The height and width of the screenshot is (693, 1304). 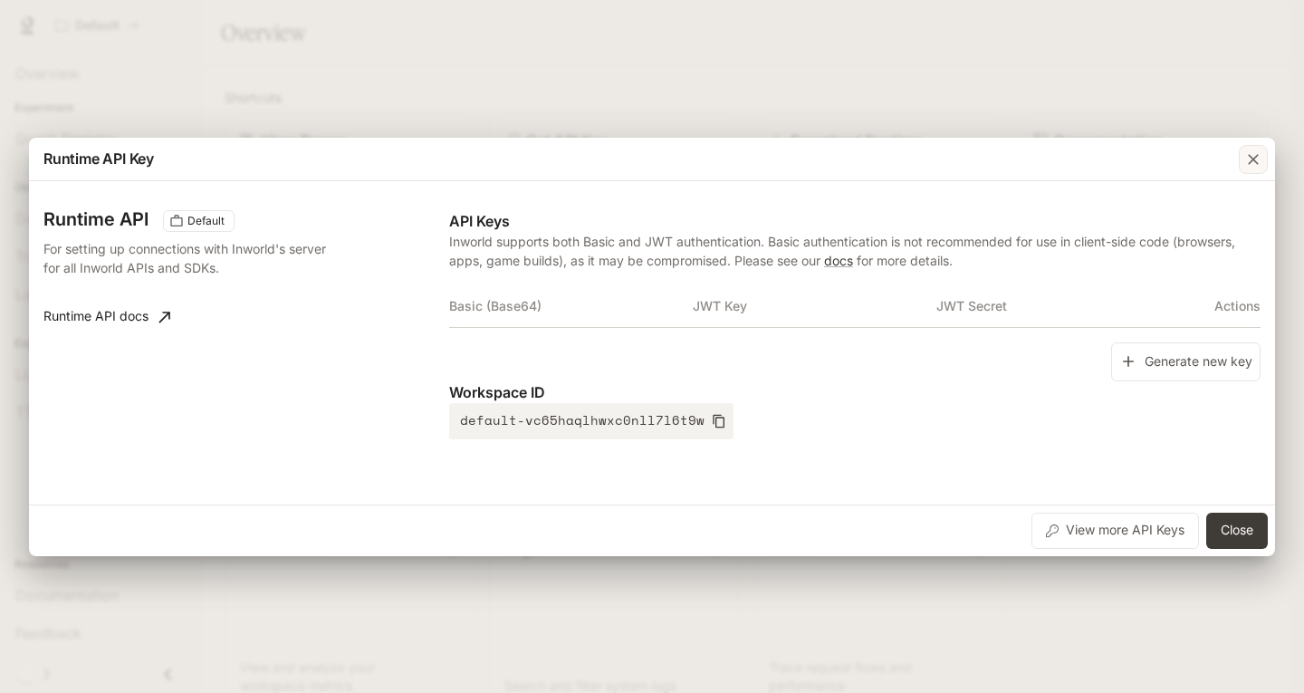 What do you see at coordinates (107, 317) in the screenshot?
I see `a: Runtime API docs` at bounding box center [107, 317].